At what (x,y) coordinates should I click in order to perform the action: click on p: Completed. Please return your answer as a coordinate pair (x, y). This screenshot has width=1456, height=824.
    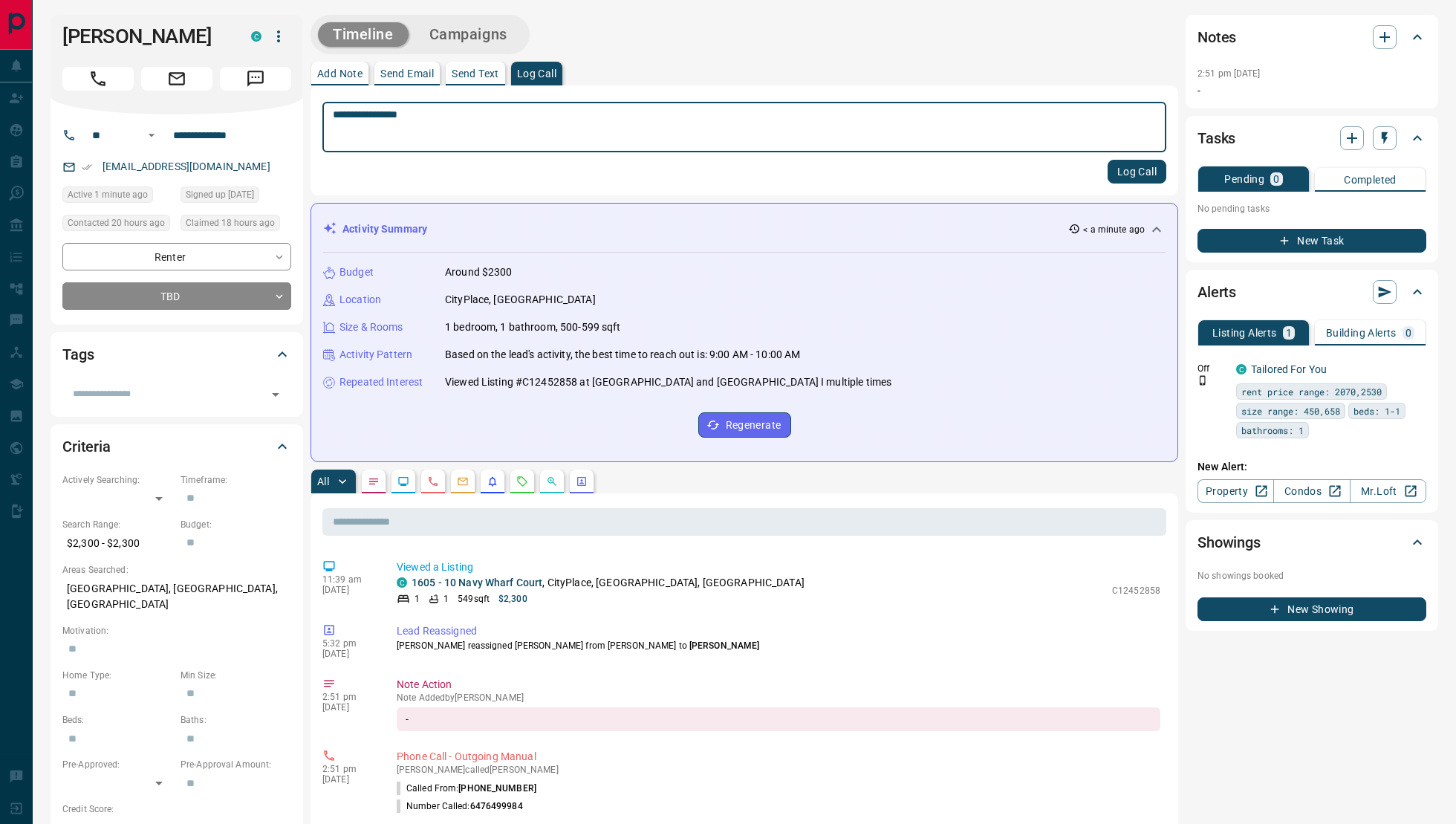
    Looking at the image, I should click on (1370, 180).